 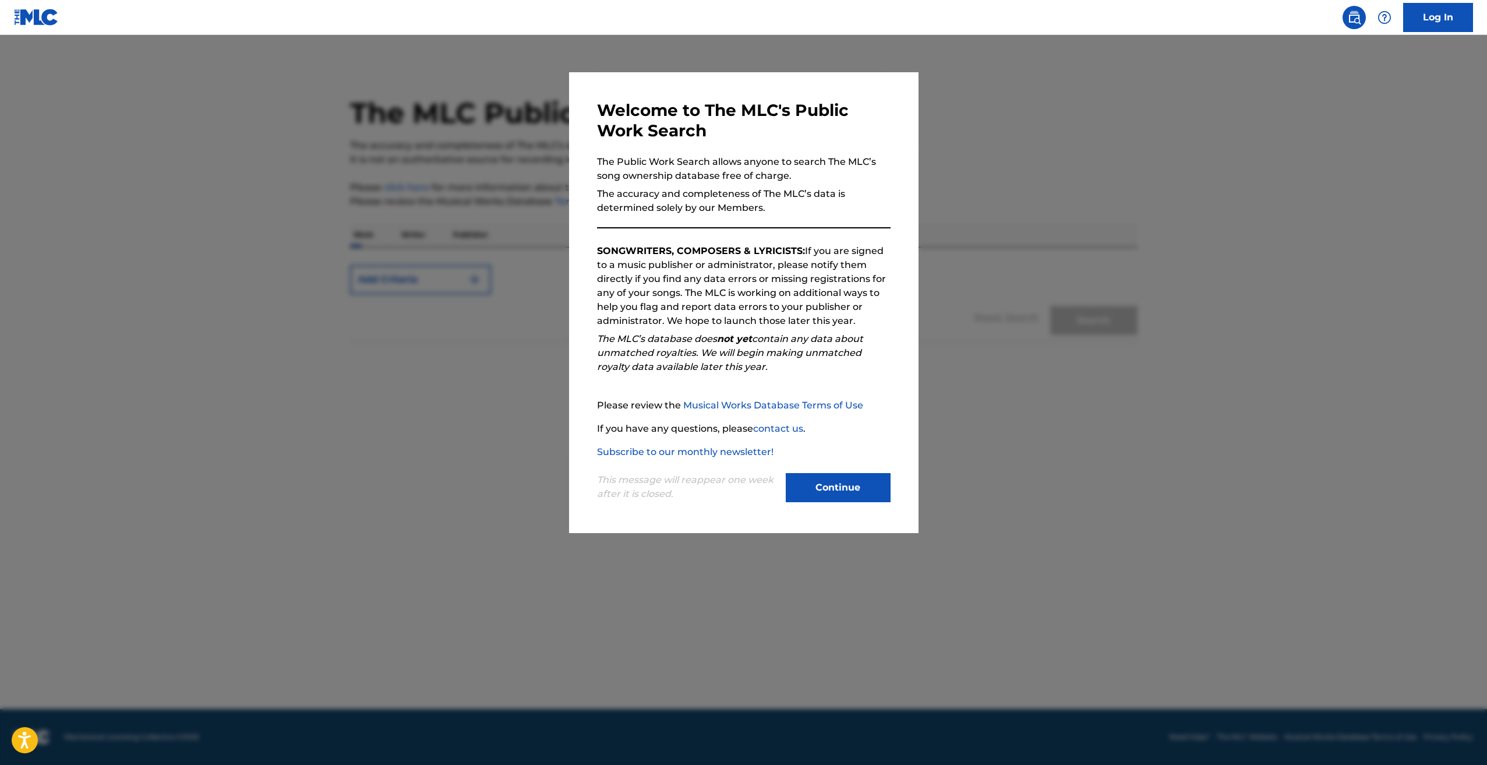 I want to click on a: Musical Works Database Terms of Use, so click(x=773, y=405).